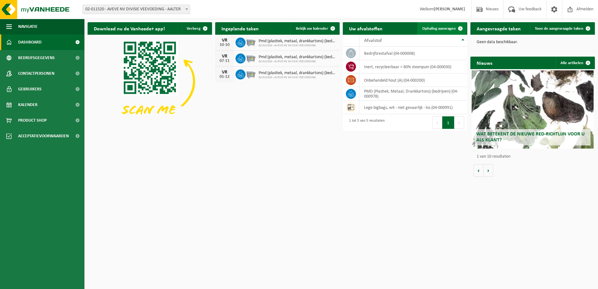 The image size is (598, 289). What do you see at coordinates (312, 28) in the screenshot?
I see `span: Bekijk uw kalender` at bounding box center [312, 28].